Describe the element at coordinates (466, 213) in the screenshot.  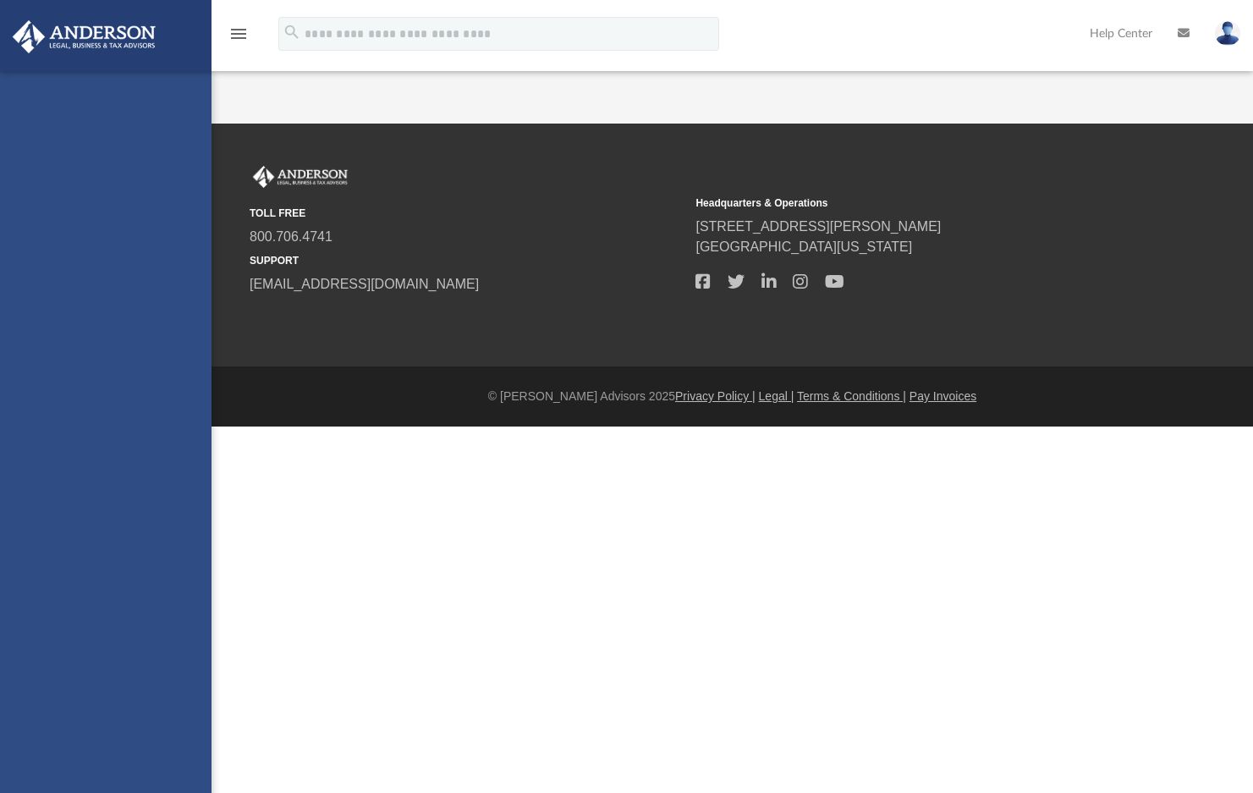
I see `small: TOLL FREE` at that location.